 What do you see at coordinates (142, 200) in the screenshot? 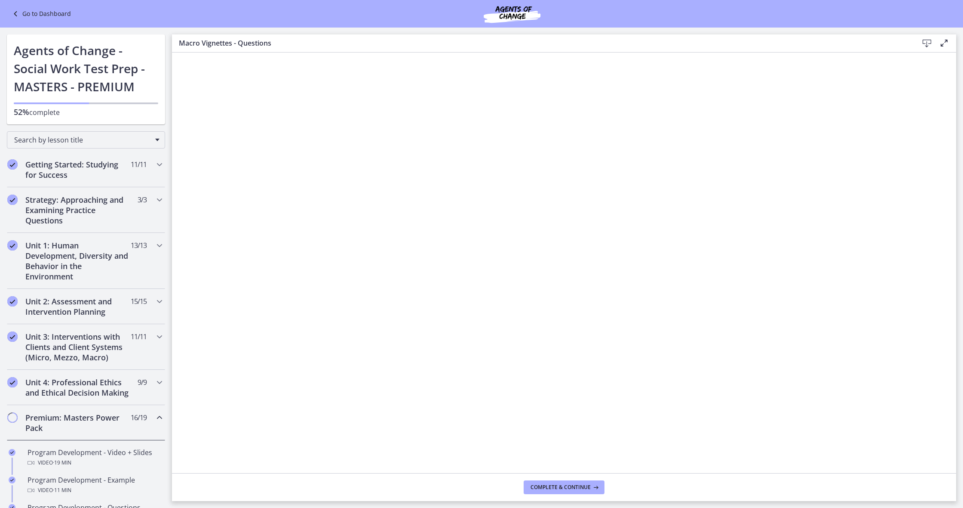
I see `span: 3 / 3` at bounding box center [142, 200].